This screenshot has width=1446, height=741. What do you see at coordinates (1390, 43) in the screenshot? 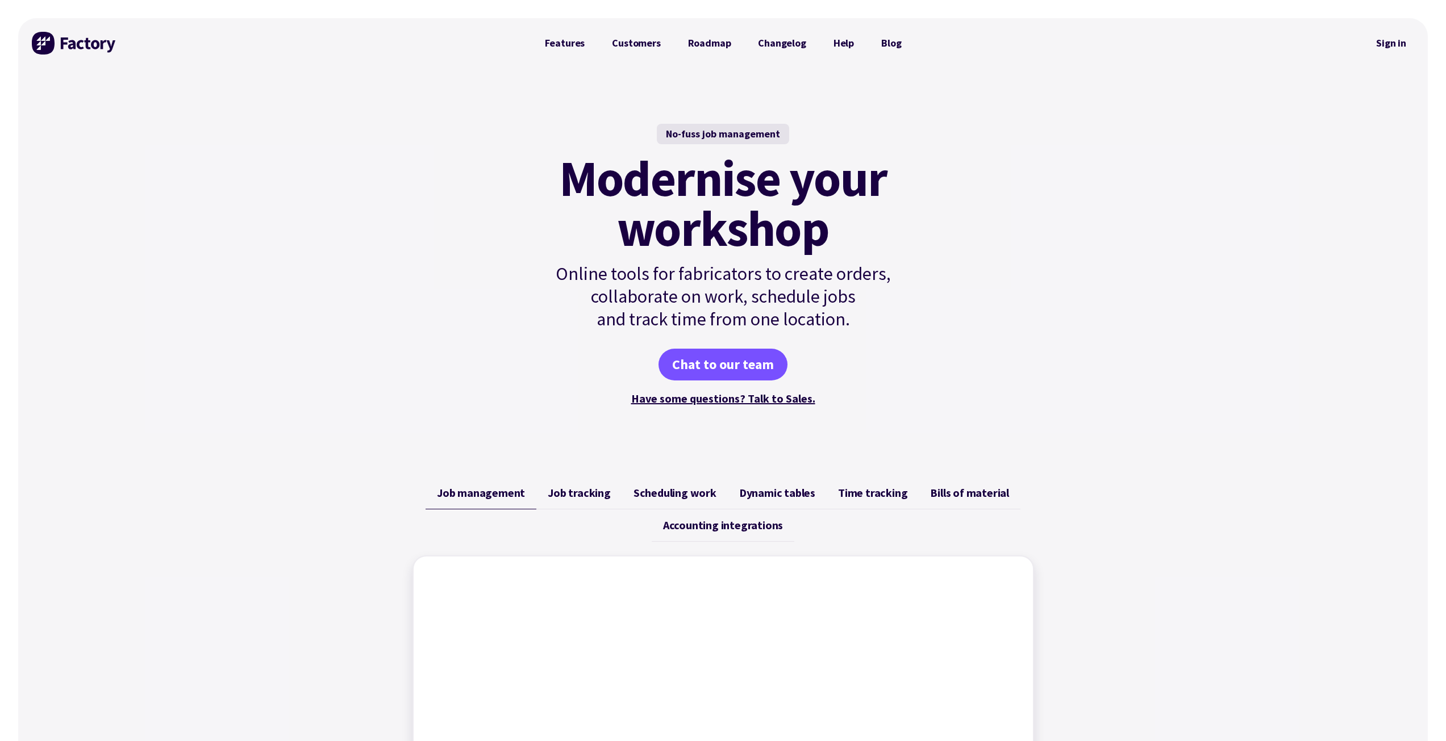
I see `nav: Secondary Navigation` at bounding box center [1390, 43].